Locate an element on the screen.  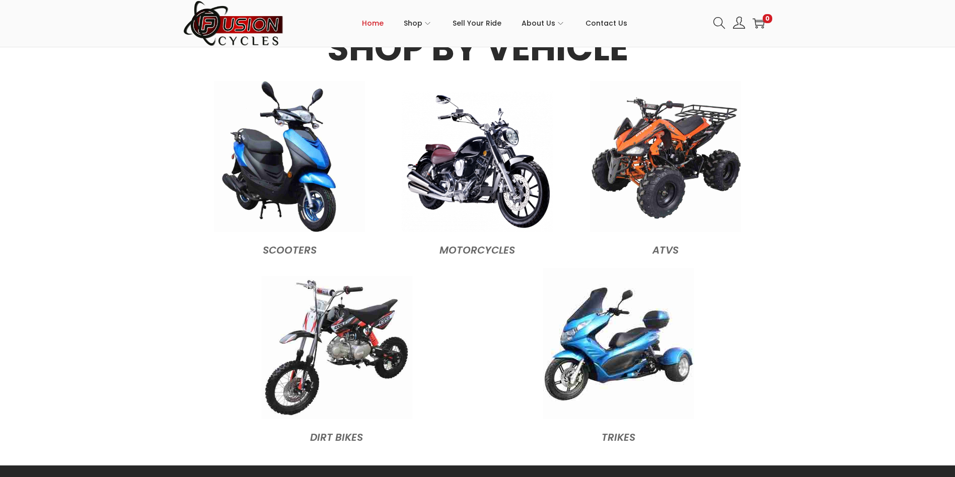
nav: Primary navigation is located at coordinates (495, 23).